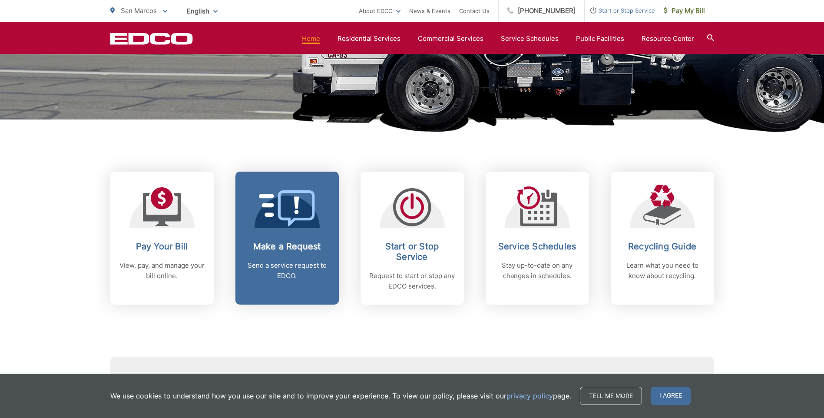 The image size is (824, 418). What do you see at coordinates (369, 39) in the screenshot?
I see `a: Residential Services` at bounding box center [369, 39].